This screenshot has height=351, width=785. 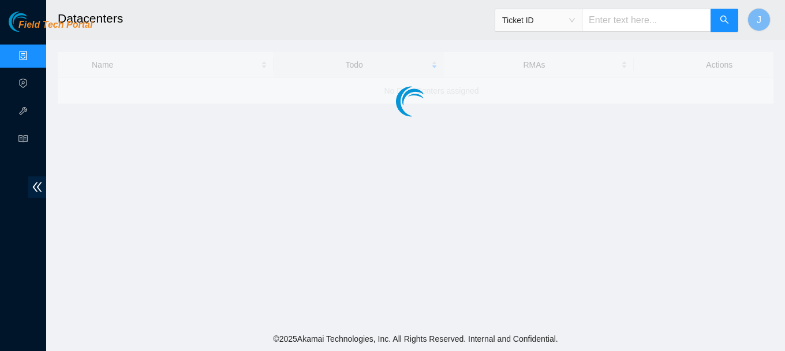 I want to click on footer: © 2025 Akamai Technologies, Inc. All Rights Reserved. Internal and Confidential., so click(x=416, y=338).